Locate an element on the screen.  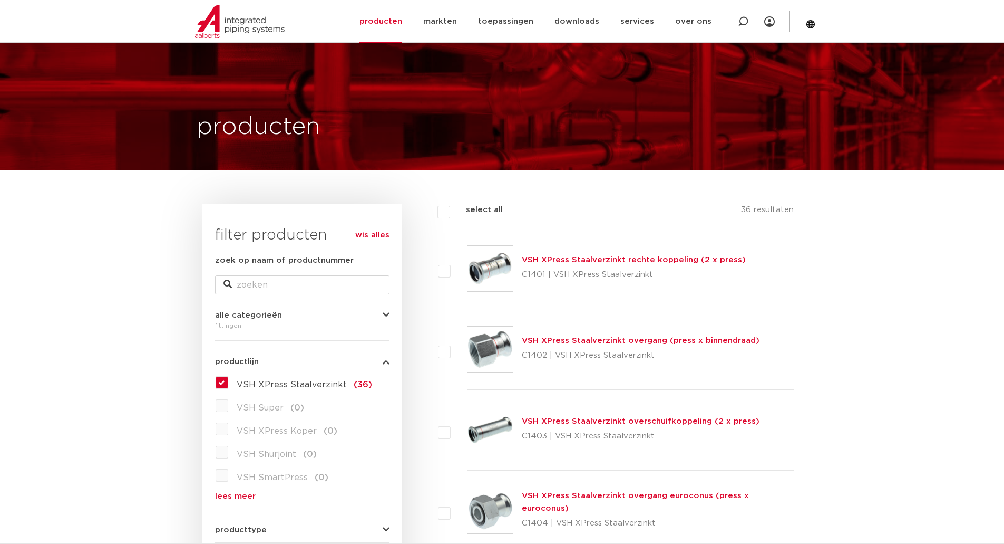
a: wis alles is located at coordinates (372, 235).